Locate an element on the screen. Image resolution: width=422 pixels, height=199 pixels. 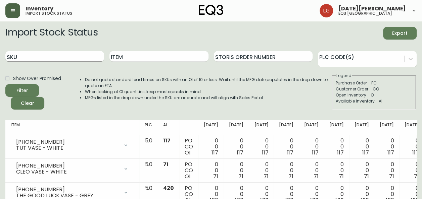
img: 2638f148bab13be18035375ceda1d187 is located at coordinates (326, 11).